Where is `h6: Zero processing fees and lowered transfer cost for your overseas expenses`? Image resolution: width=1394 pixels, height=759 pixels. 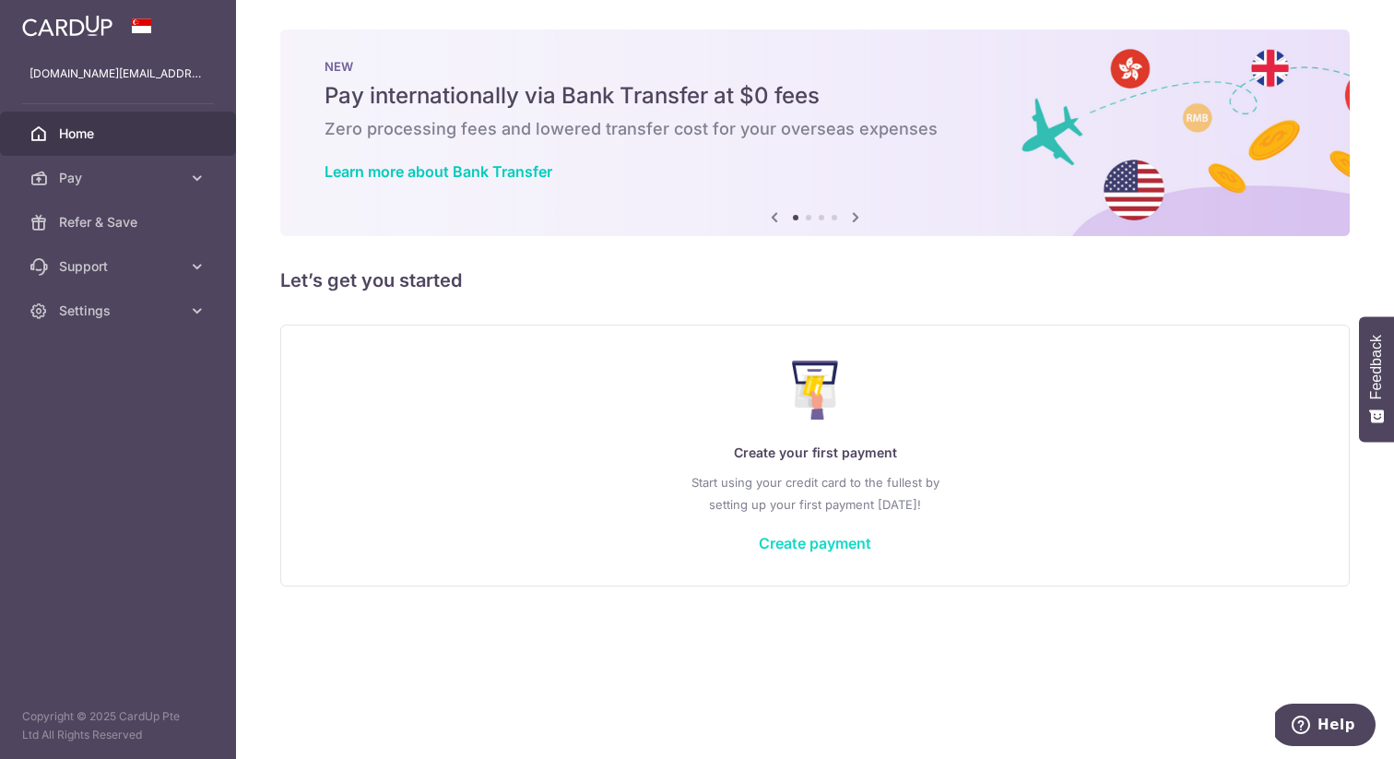
h6: Zero processing fees and lowered transfer cost for your overseas expenses is located at coordinates (815, 129).